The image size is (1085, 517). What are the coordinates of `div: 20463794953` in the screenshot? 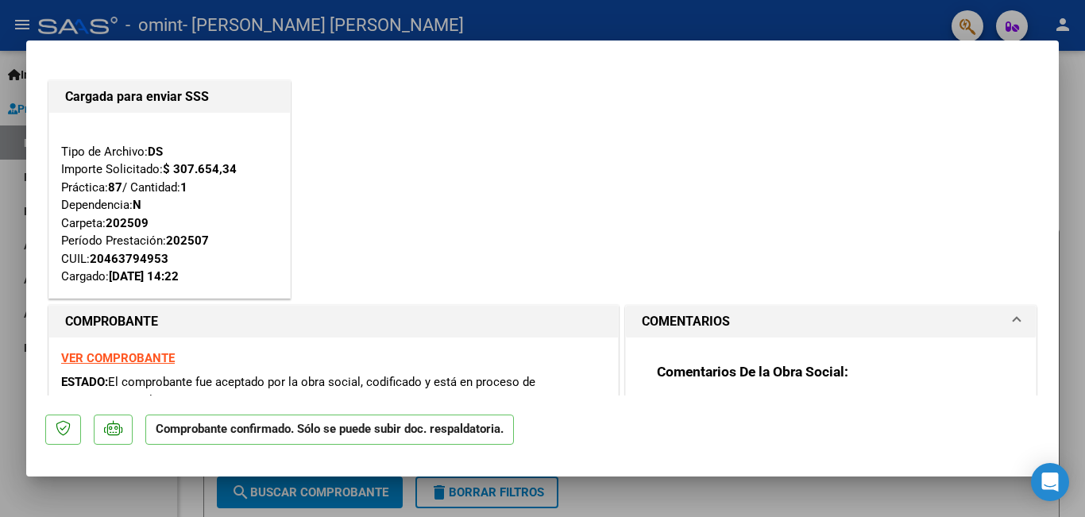 It's located at (129, 259).